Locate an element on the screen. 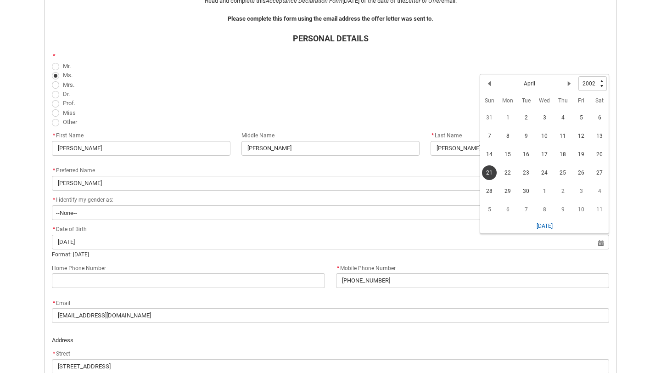 The height and width of the screenshot is (373, 661). span: Other is located at coordinates (70, 122).